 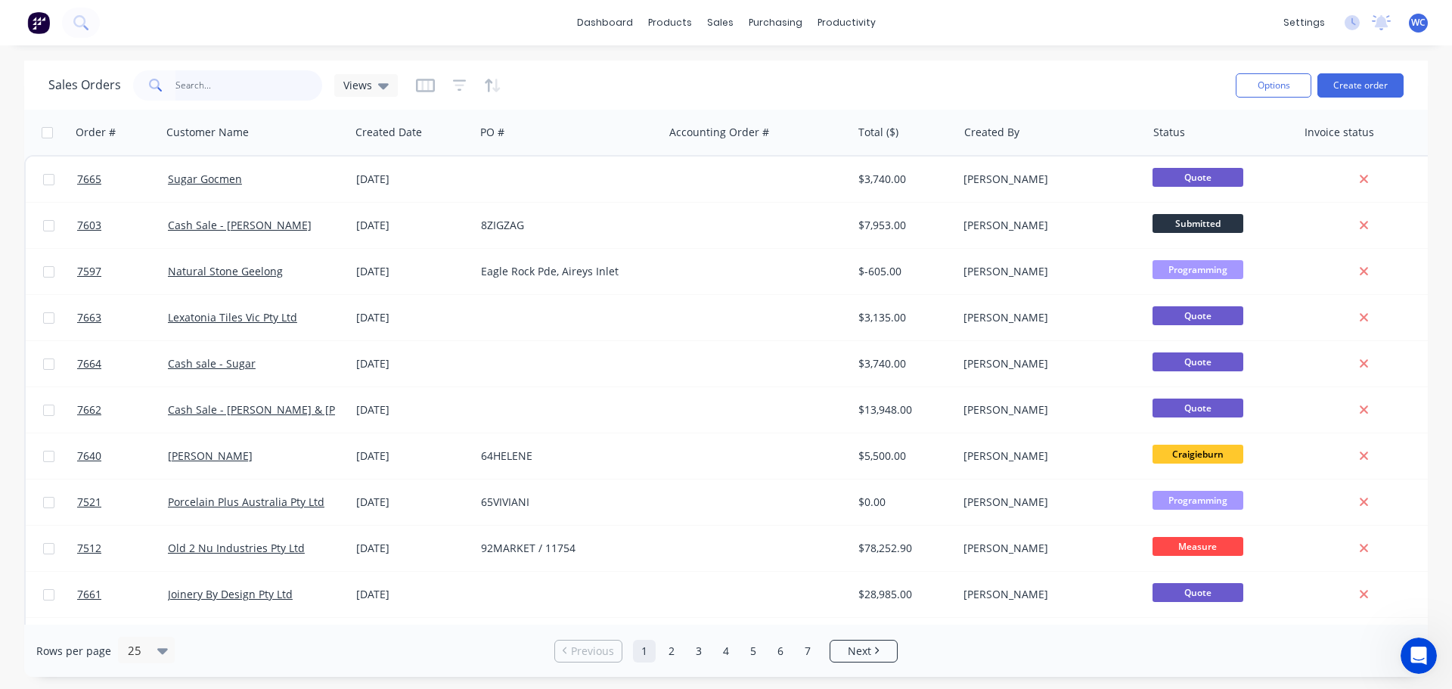 What do you see at coordinates (389, 132) in the screenshot?
I see `div: Created Date` at bounding box center [389, 132].